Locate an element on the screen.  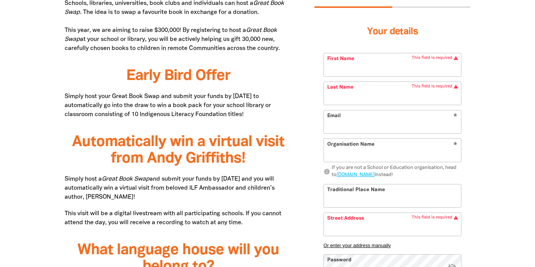
span: Automatically win a virtual visit from Andy Griffiths! is located at coordinates (178, 150).